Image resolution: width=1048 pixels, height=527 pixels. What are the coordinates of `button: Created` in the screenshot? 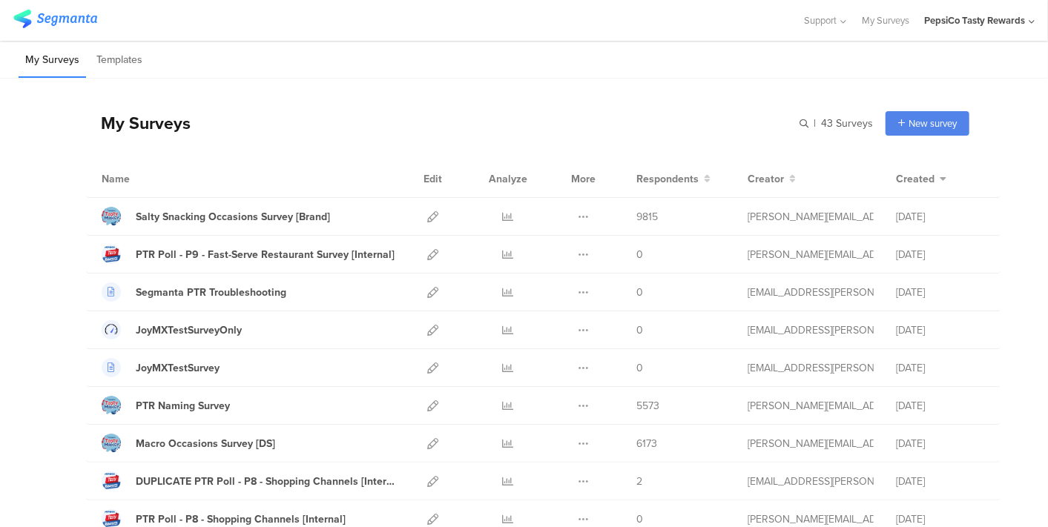 It's located at (921, 179).